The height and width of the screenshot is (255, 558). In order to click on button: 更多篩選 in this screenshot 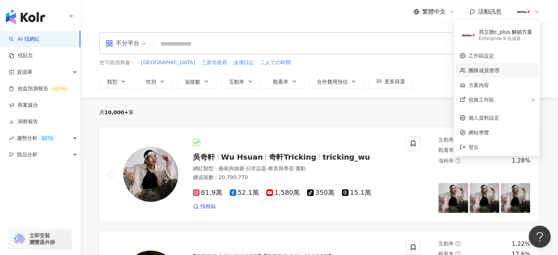, I will do `click(391, 81)`.